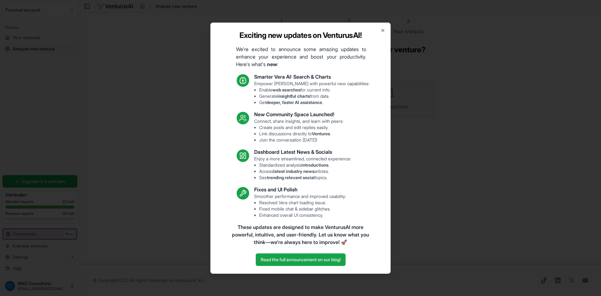 The width and height of the screenshot is (601, 296). What do you see at coordinates (315, 165) in the screenshot?
I see `strong: introductions` at bounding box center [315, 165].